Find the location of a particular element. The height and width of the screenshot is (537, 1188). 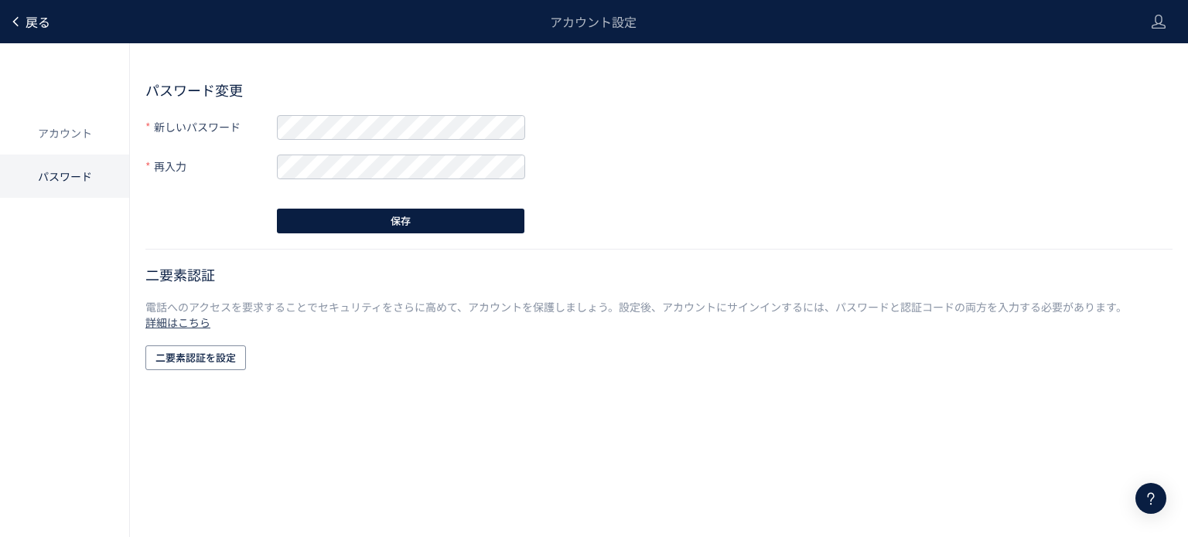

h2: 二要素認証 is located at coordinates (659, 275).